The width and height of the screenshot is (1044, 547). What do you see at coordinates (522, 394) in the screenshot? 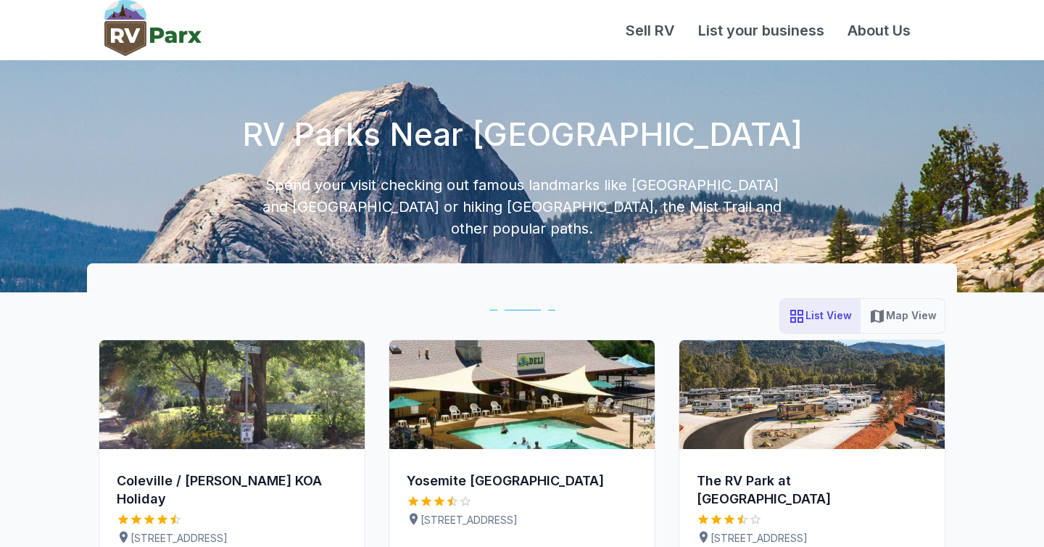
I see `img: Yosemite Pines RV Resort` at bounding box center [522, 394].